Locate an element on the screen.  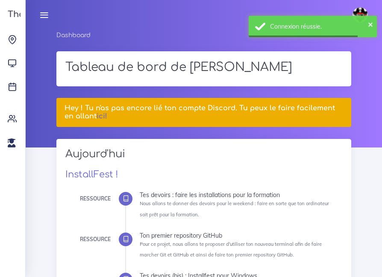
h2: Aujourd'hui is located at coordinates (204, 157).